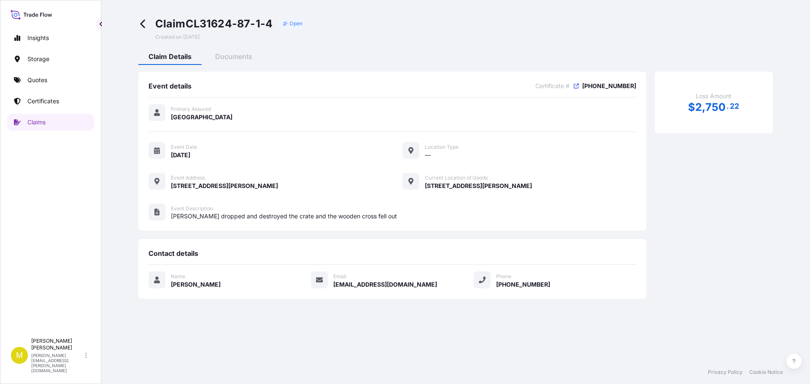  I want to click on a: Quotes, so click(51, 80).